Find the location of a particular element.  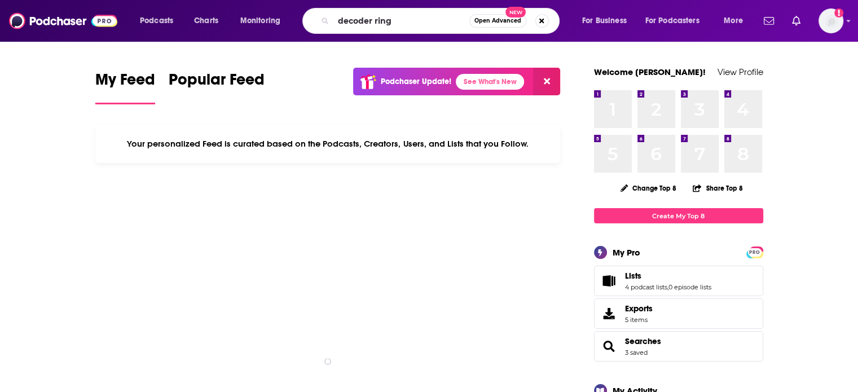

span: Monitoring is located at coordinates (260, 21).